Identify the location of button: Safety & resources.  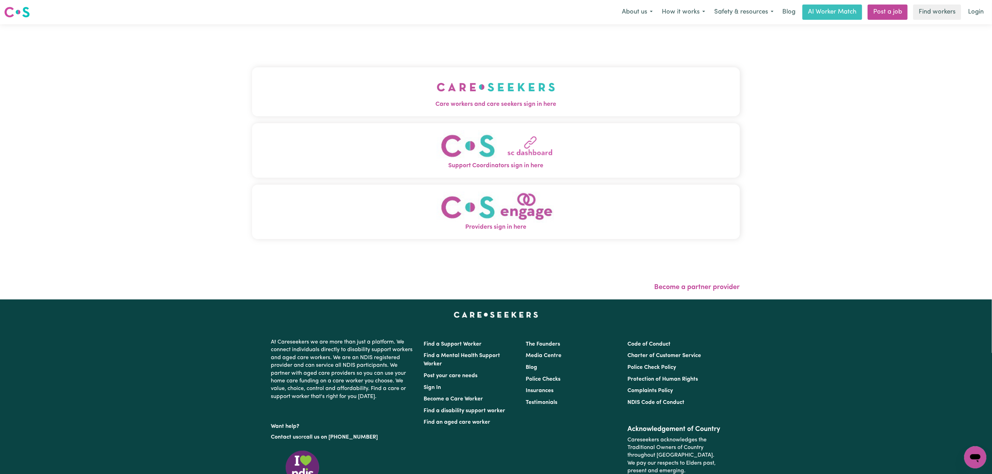
(744, 12).